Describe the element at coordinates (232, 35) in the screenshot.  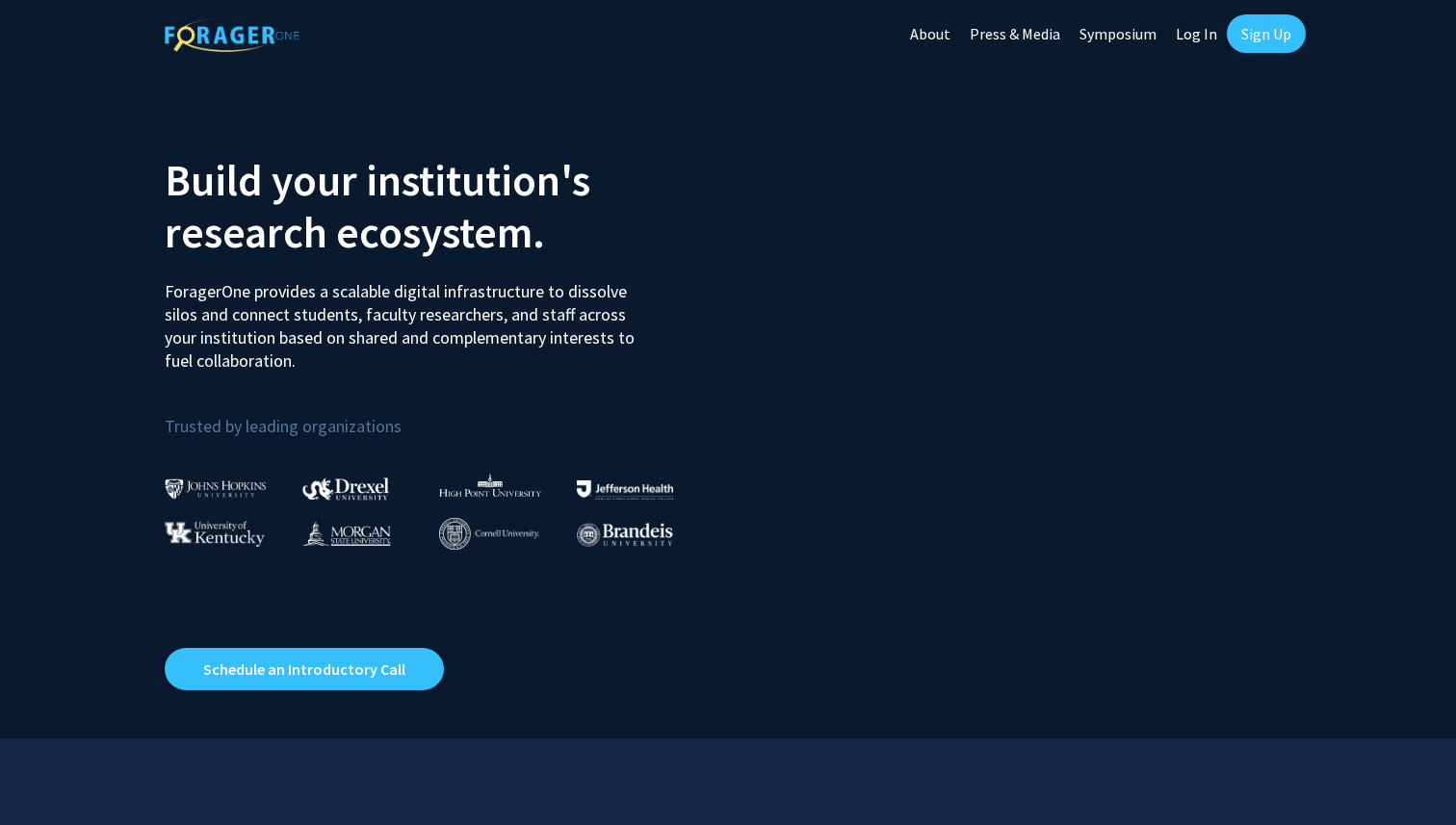
I see `img: ForagerOne Logo` at that location.